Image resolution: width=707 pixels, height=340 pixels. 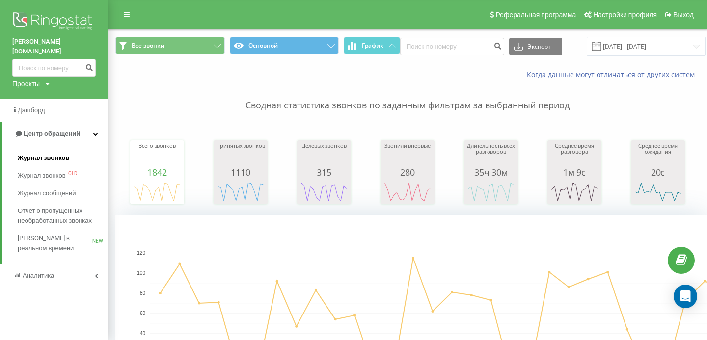 I want to click on span: Дашборд, so click(x=31, y=110).